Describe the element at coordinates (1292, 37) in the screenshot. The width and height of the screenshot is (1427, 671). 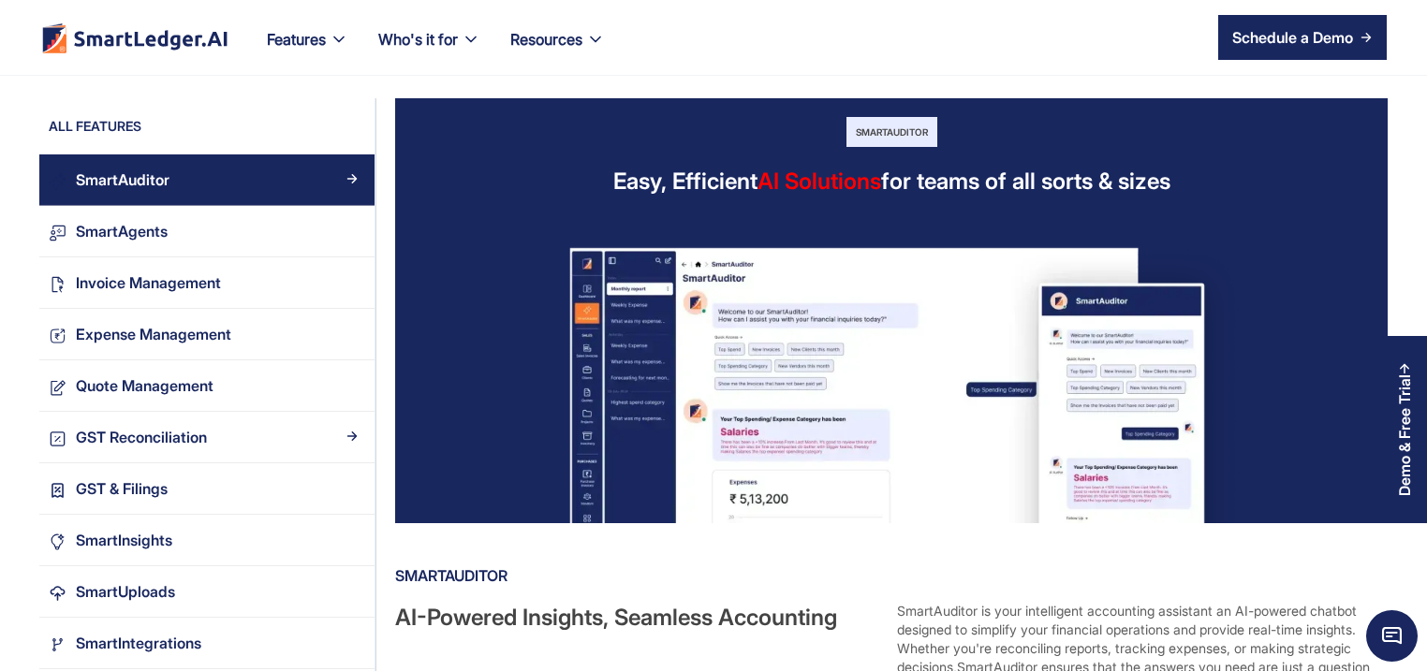
I see `div: Schedule a Demo` at that location.